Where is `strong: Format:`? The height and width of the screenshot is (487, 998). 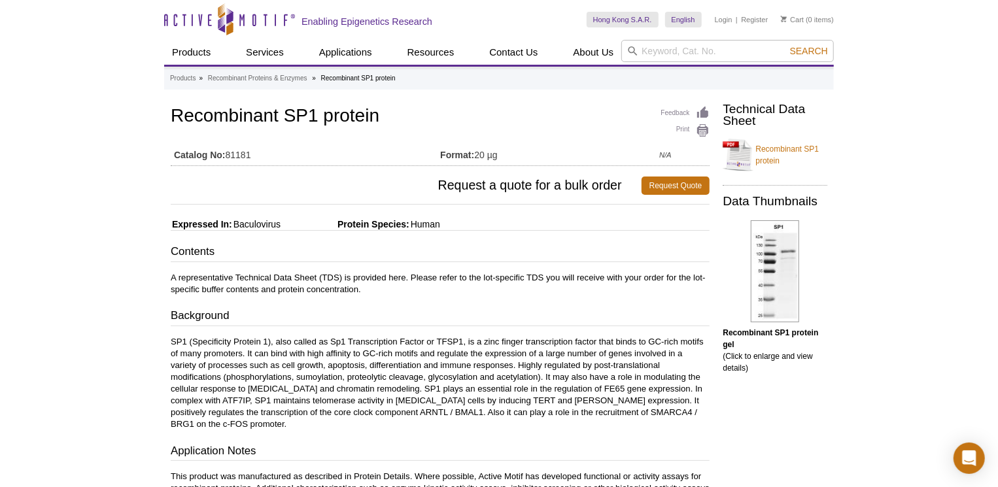 strong: Format: is located at coordinates (457, 155).